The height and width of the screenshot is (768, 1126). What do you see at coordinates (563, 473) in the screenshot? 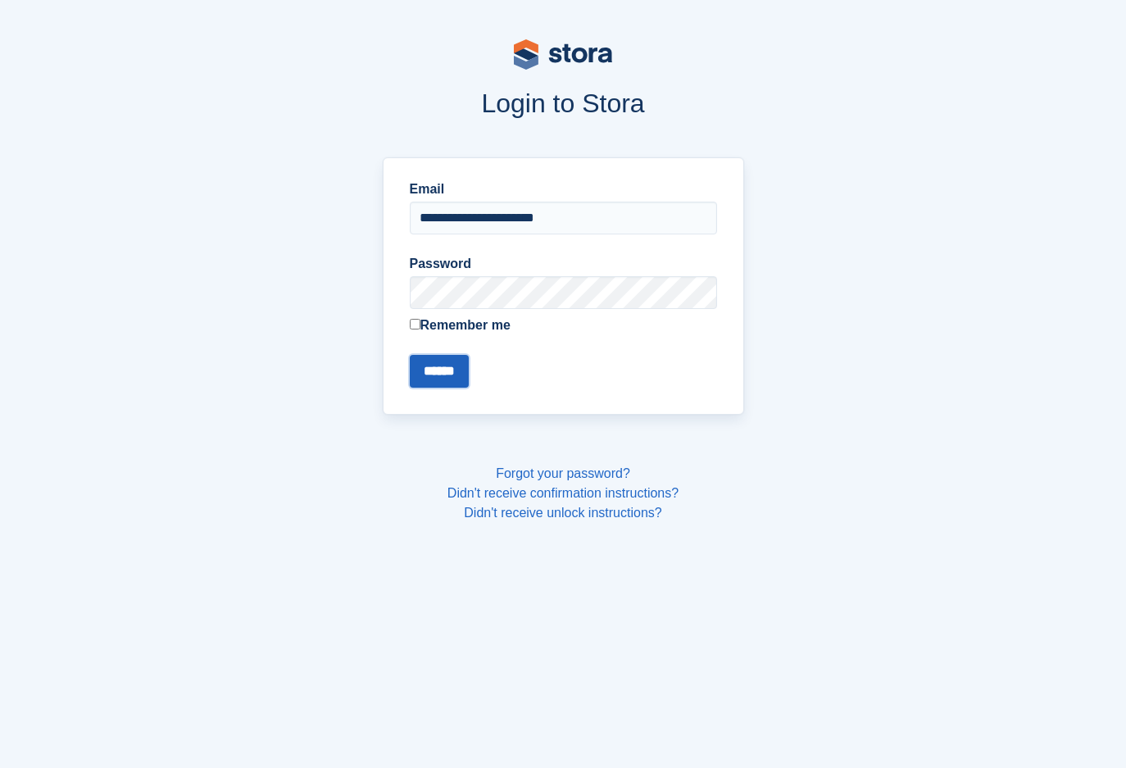
I see `a: Forgot your password?` at bounding box center [563, 473].